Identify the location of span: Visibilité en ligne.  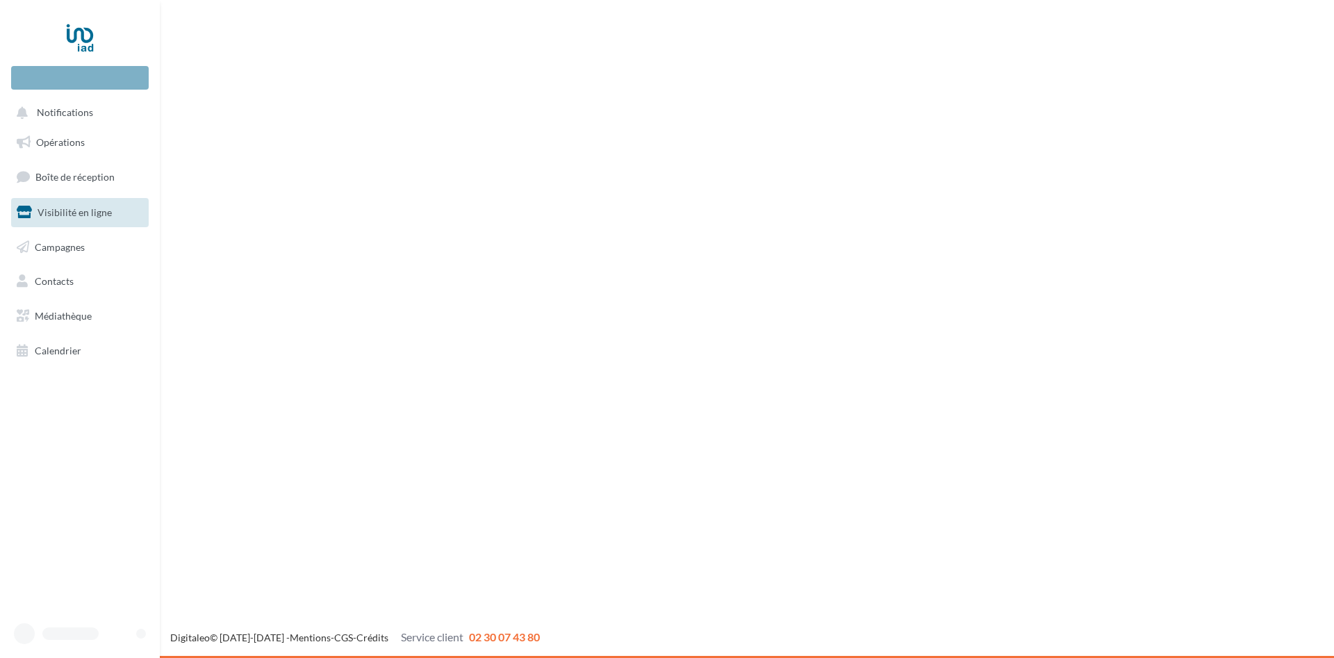
(74, 212).